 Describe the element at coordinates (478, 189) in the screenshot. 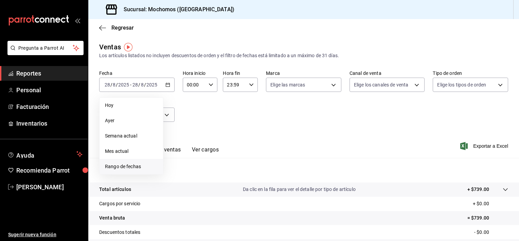

I see `p: + $739.00` at that location.